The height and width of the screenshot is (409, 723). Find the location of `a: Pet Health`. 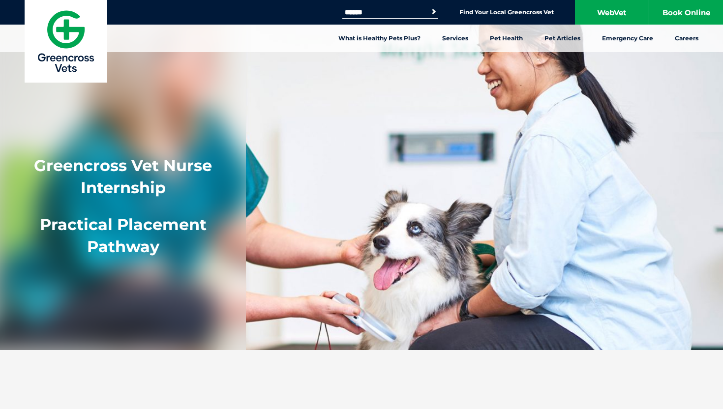

a: Pet Health is located at coordinates (506, 38).